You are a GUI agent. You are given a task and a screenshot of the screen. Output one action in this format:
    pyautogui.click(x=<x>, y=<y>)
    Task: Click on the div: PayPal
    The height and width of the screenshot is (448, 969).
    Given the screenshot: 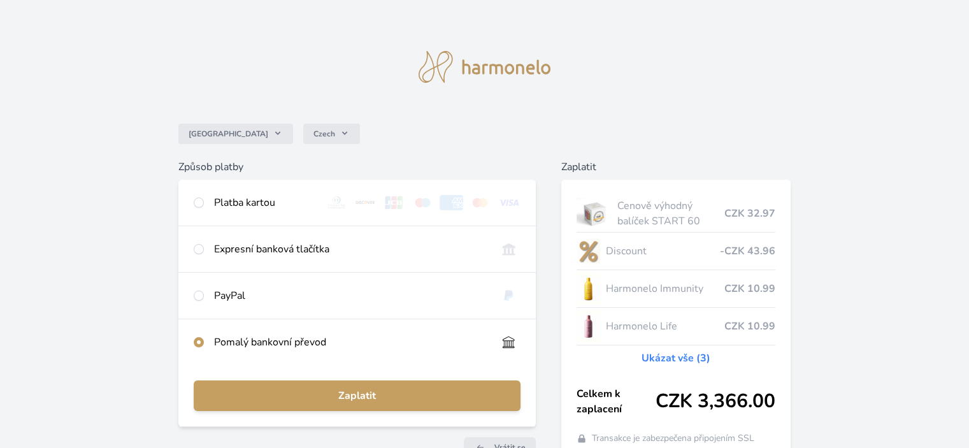 What is the action you would take?
    pyautogui.click(x=350, y=296)
    